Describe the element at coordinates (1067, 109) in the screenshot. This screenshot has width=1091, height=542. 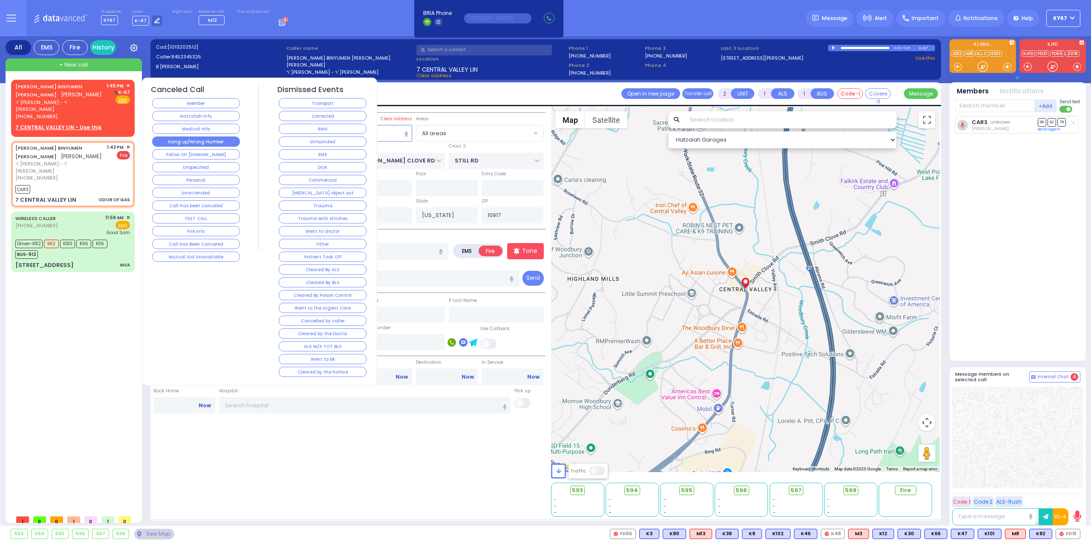
I see `label: Turn off text` at that location.